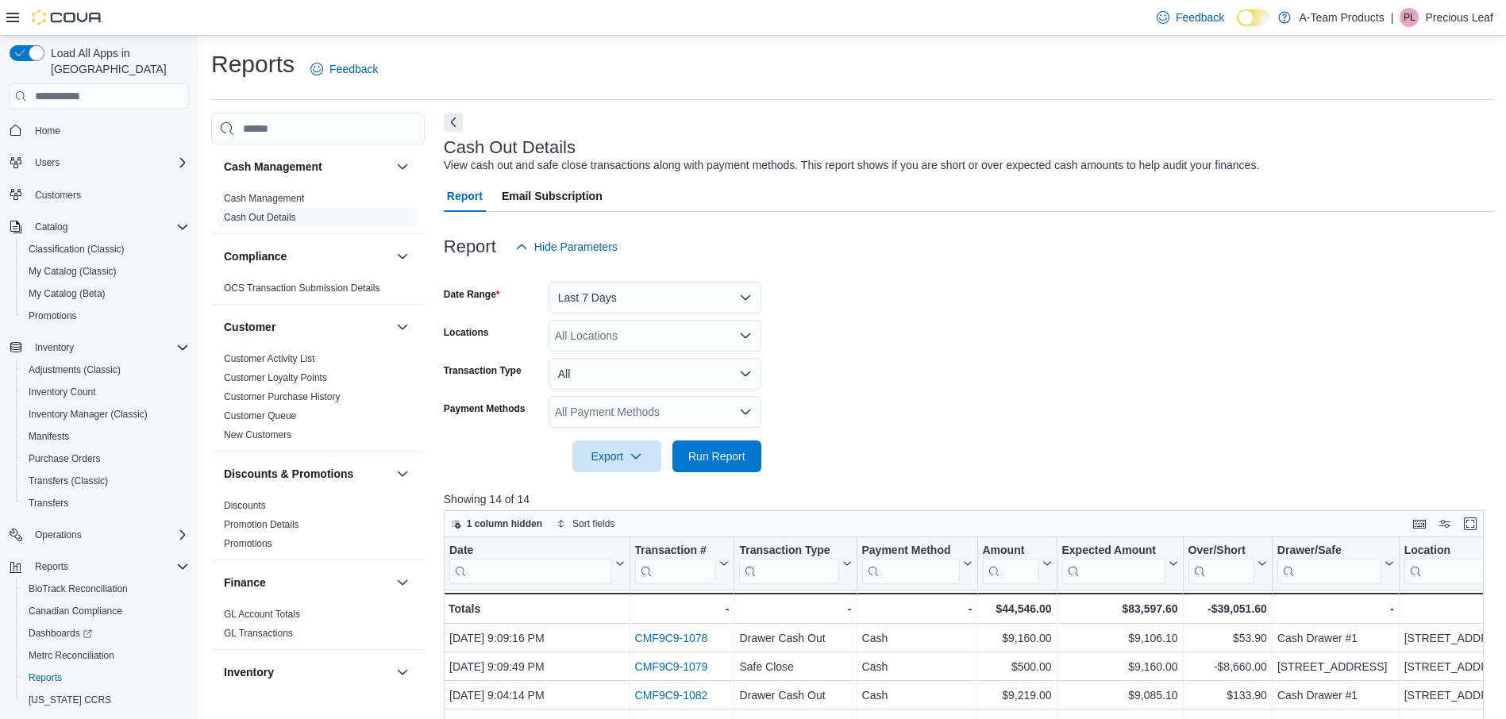  Describe the element at coordinates (504, 524) in the screenshot. I see `span: 1 column hidden` at that location.